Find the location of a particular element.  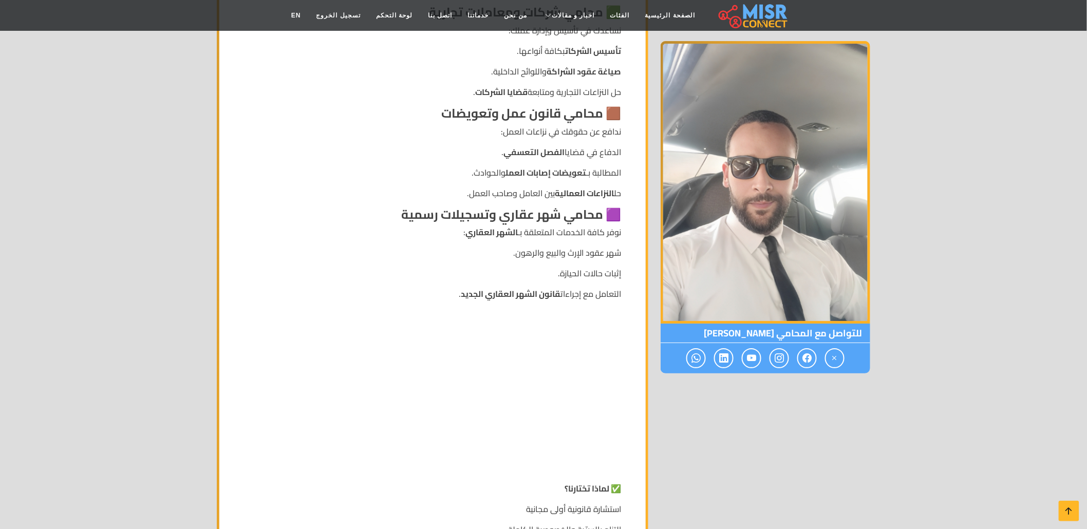

strong: النزاعات العمالية is located at coordinates (584, 193).